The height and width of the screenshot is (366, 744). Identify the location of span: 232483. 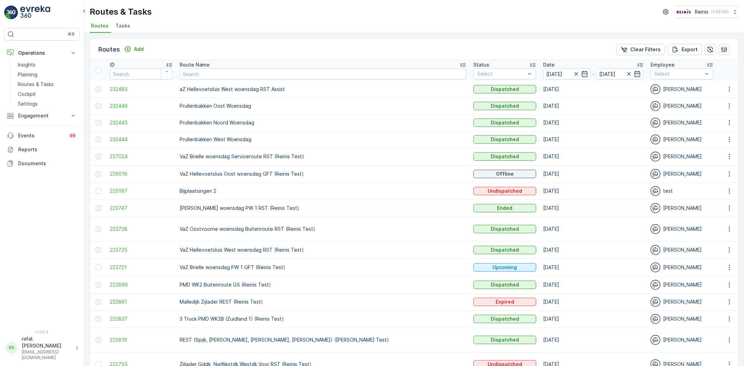
(141, 89).